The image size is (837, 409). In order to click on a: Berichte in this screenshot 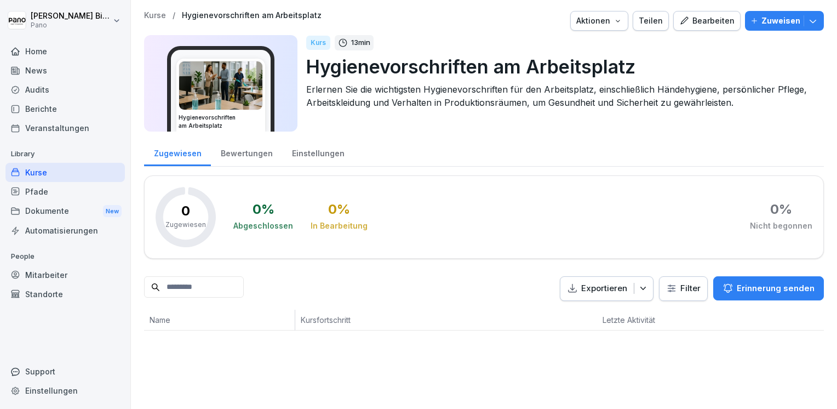, I will do `click(65, 108)`.